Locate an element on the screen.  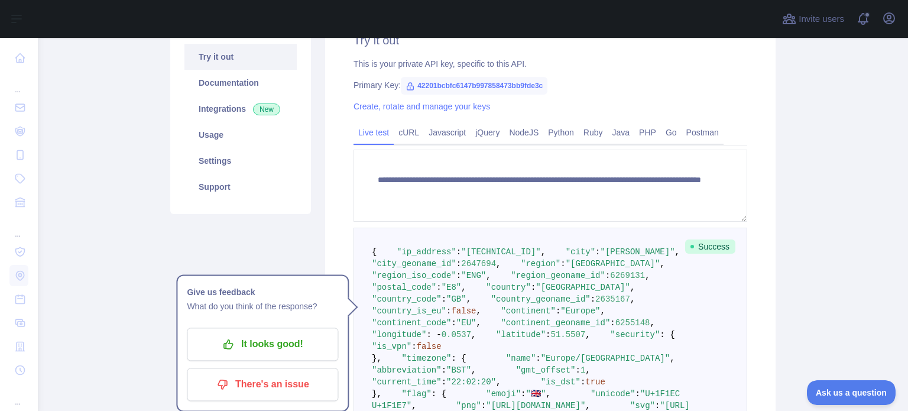
span: "region" is located at coordinates (540, 264).